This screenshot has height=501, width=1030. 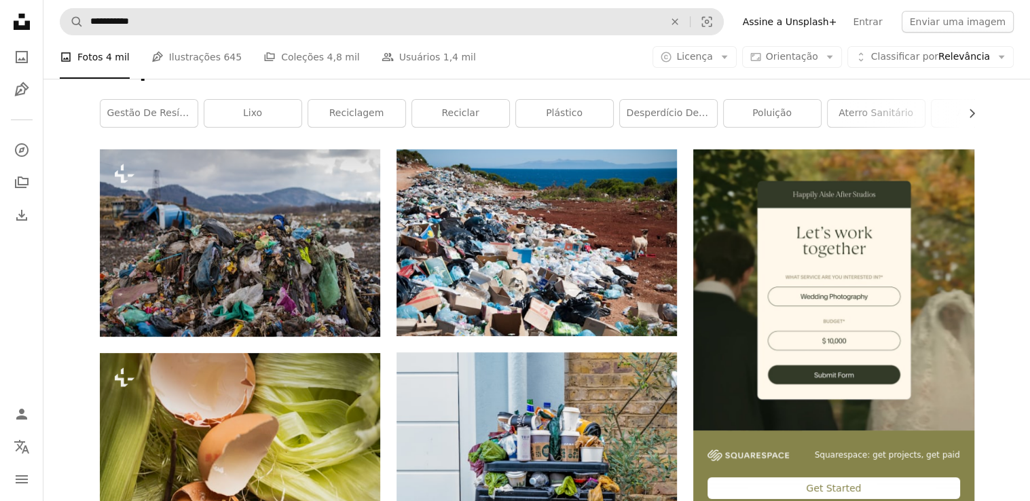 What do you see at coordinates (72, 22) in the screenshot?
I see `button: Pesquise na Unsplash` at bounding box center [72, 22].